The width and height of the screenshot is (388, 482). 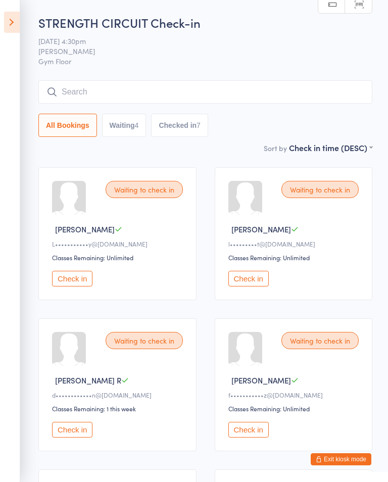 What do you see at coordinates (137, 125) in the screenshot?
I see `div: 4` at bounding box center [137, 125].